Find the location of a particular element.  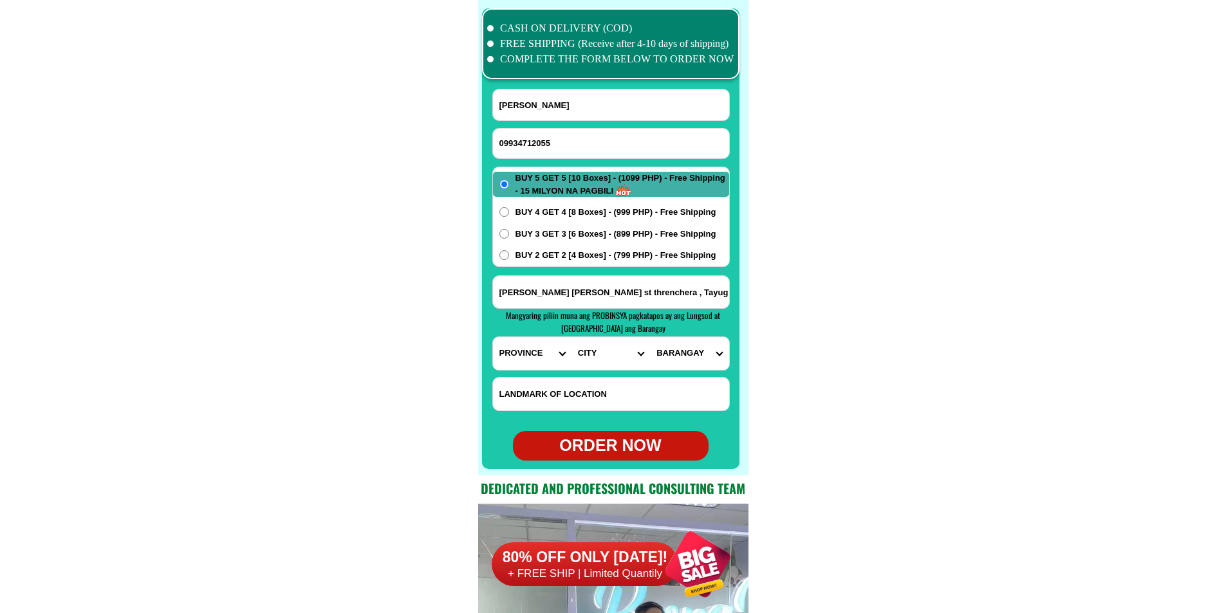

select: Select commune is located at coordinates (689, 353).